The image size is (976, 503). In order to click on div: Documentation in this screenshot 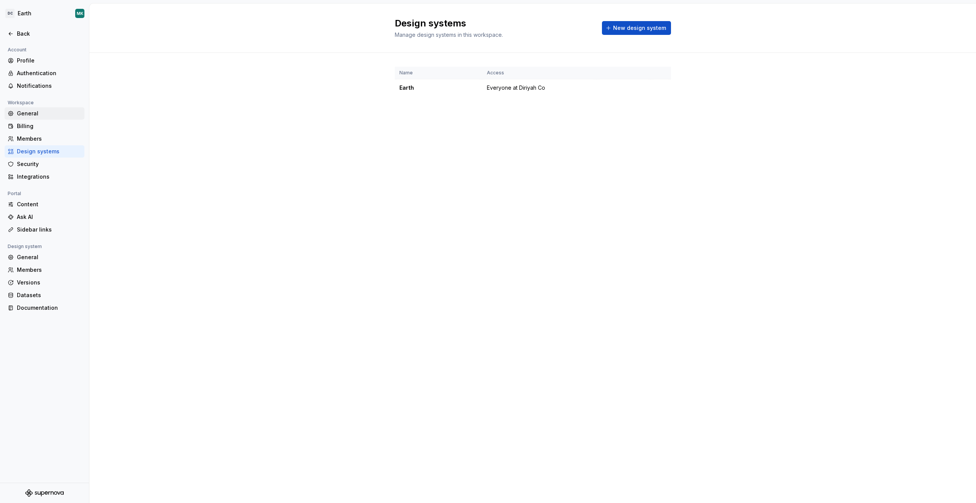, I will do `click(49, 308)`.